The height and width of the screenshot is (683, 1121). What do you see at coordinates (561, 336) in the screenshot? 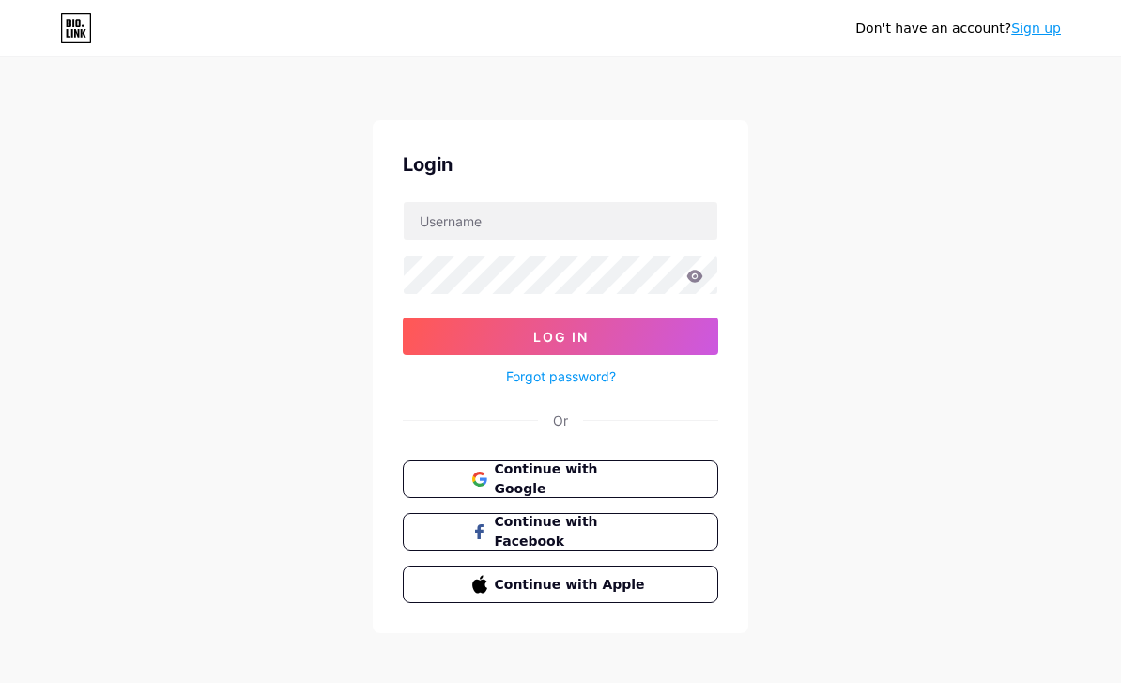
I see `span: Log In` at bounding box center [561, 336].